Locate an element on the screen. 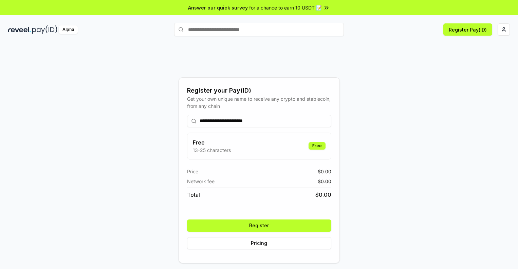  h3: Free is located at coordinates (212, 142).